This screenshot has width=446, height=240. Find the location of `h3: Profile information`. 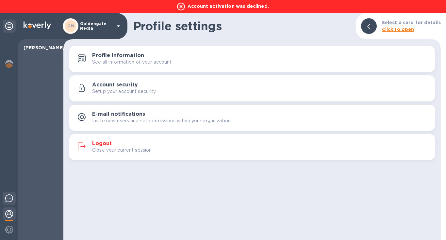

h3: Profile information is located at coordinates (118, 56).